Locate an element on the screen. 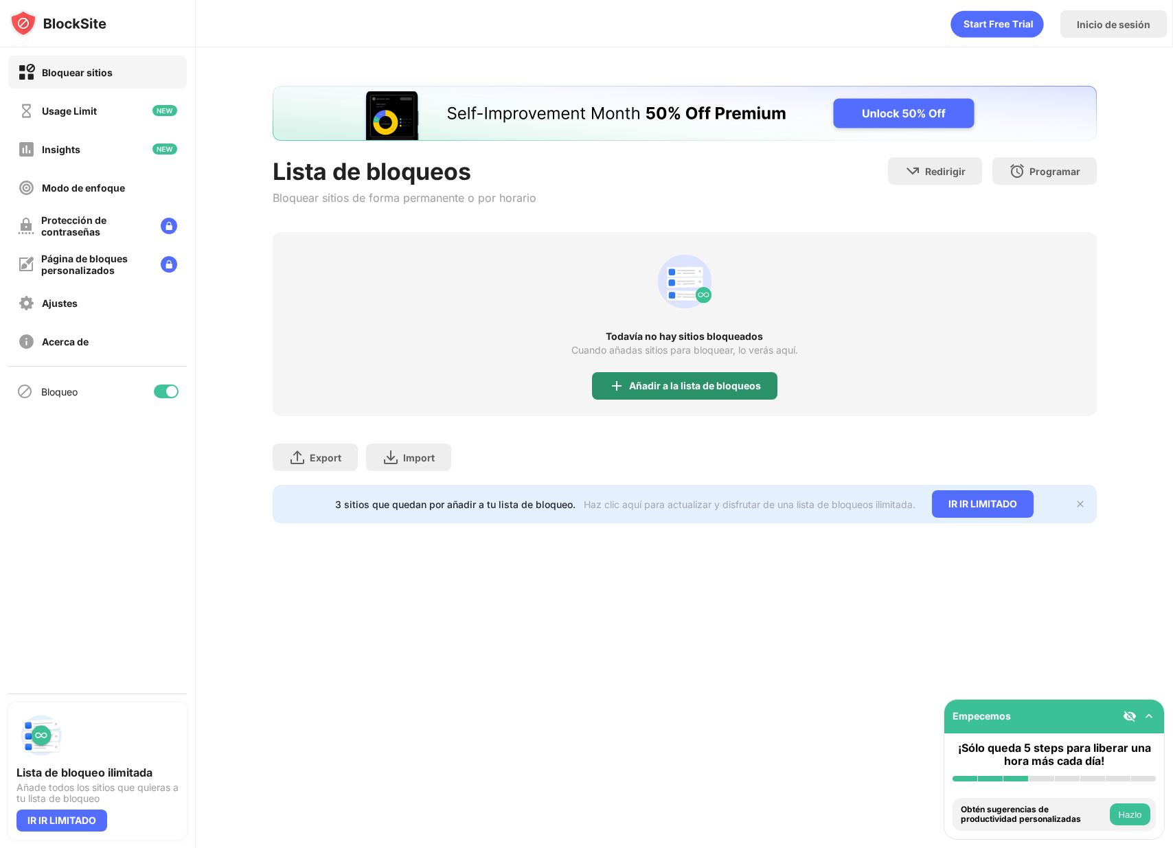 This screenshot has height=848, width=1173. div: Haz clic aquí para actualizar y disfrutar de una lista de bloqueos ilimitada. is located at coordinates (749, 504).